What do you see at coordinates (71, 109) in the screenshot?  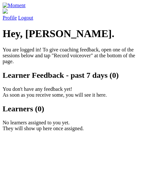 I see `h2: Learners (0)` at bounding box center [71, 109].